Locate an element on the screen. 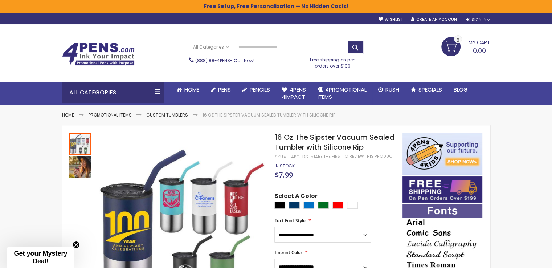 The height and width of the screenshot is (268, 552). span: Blog is located at coordinates (461, 89).